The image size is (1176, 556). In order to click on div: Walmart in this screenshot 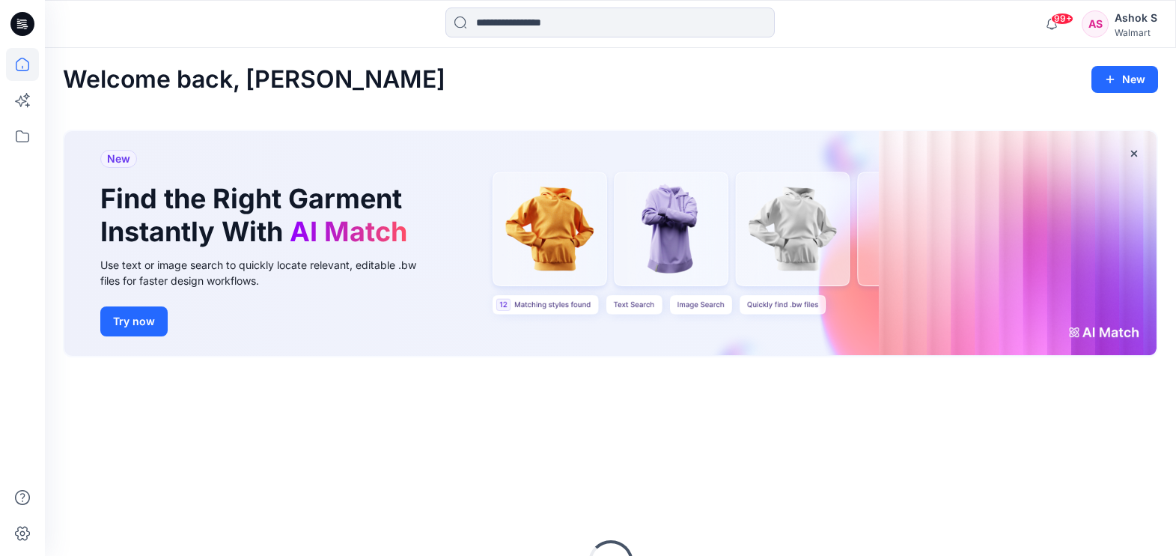, I will do `click(1136, 32)`.